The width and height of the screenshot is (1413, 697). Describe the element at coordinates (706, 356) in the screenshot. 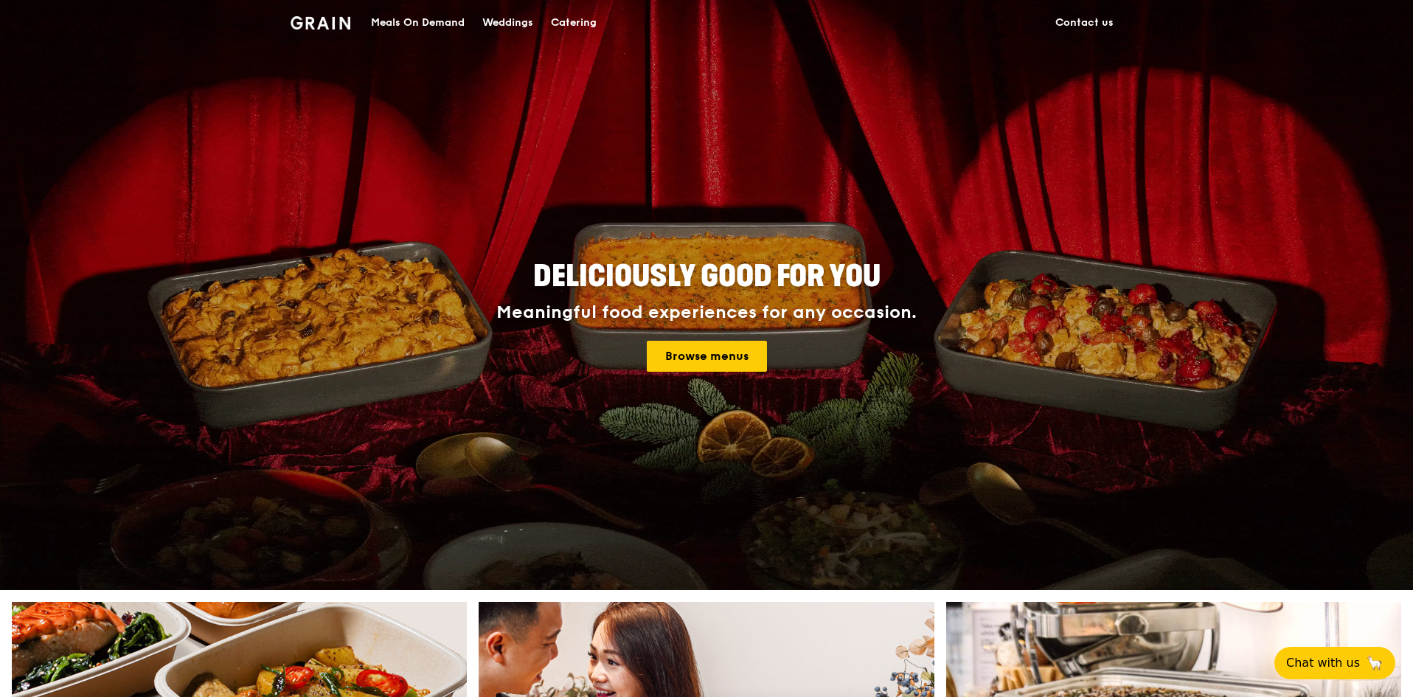

I see `a: Browse menus` at that location.